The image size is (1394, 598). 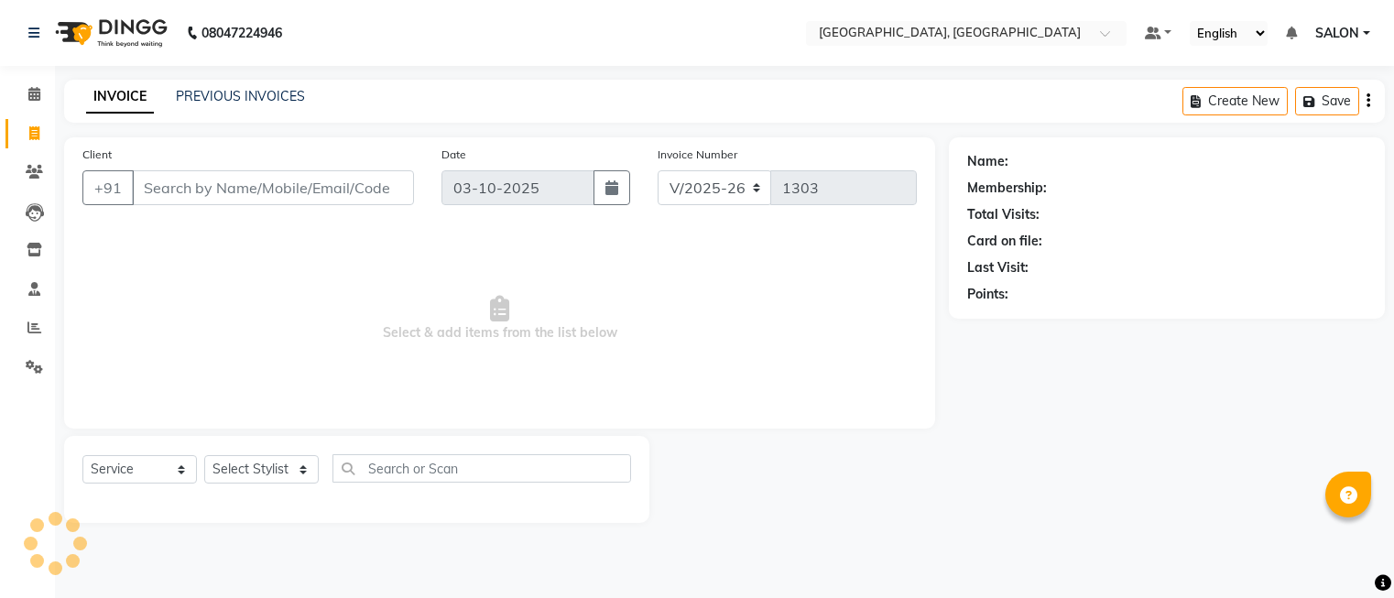 I want to click on button: Create New, so click(x=1235, y=101).